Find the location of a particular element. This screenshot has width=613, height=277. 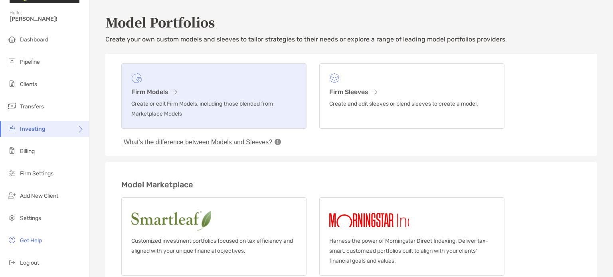

img: clients icon is located at coordinates (12, 84).